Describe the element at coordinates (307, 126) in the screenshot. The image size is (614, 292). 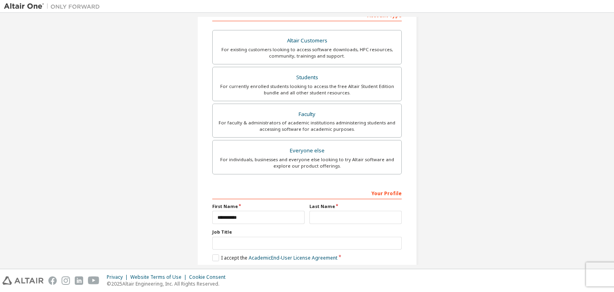
I see `div: For faculty & administrators of academic institutions administering students and accessing softwa...` at that location.